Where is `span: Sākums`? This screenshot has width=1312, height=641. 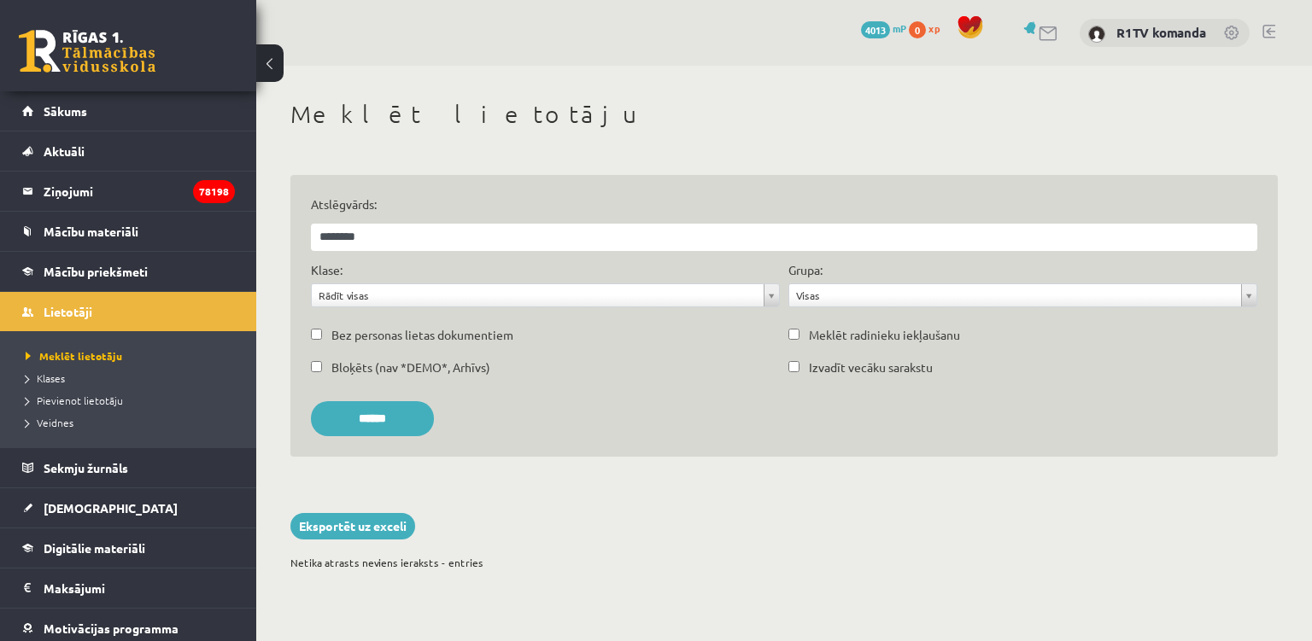 span: Sākums is located at coordinates (65, 111).